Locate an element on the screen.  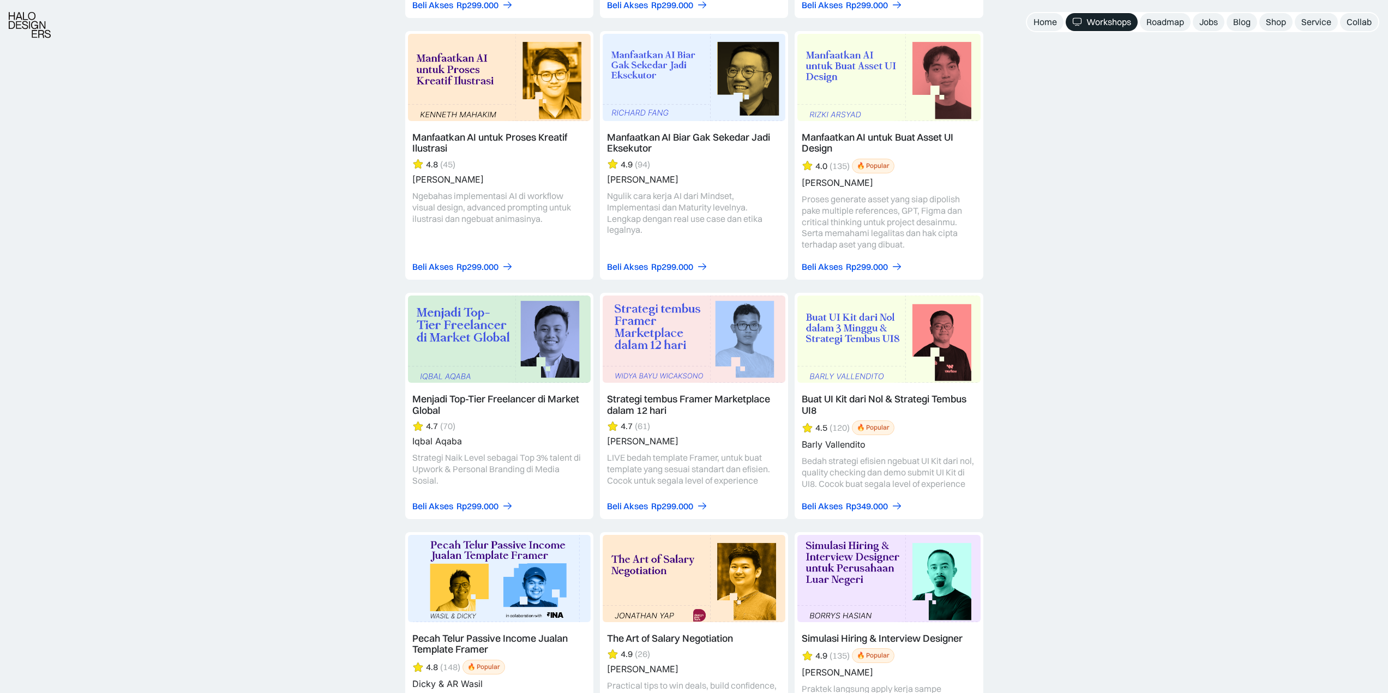
a: Service is located at coordinates (1316, 22).